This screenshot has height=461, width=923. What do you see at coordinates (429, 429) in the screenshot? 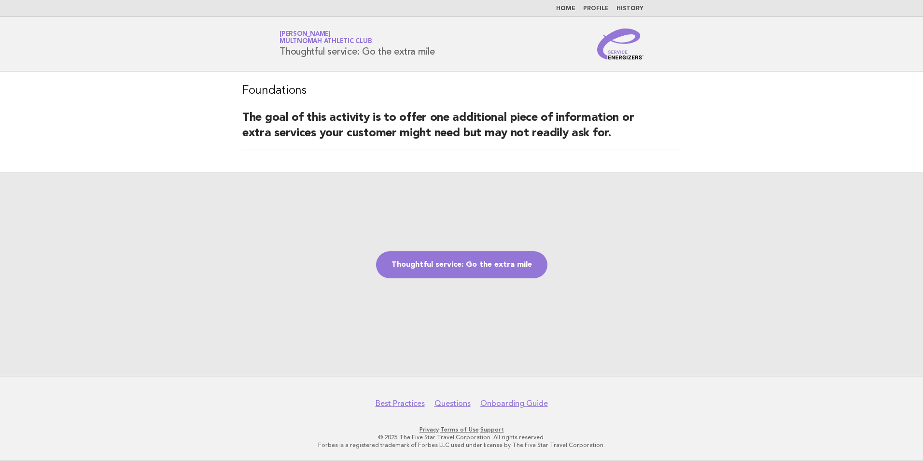
I see `a: Privacy` at bounding box center [429, 429].